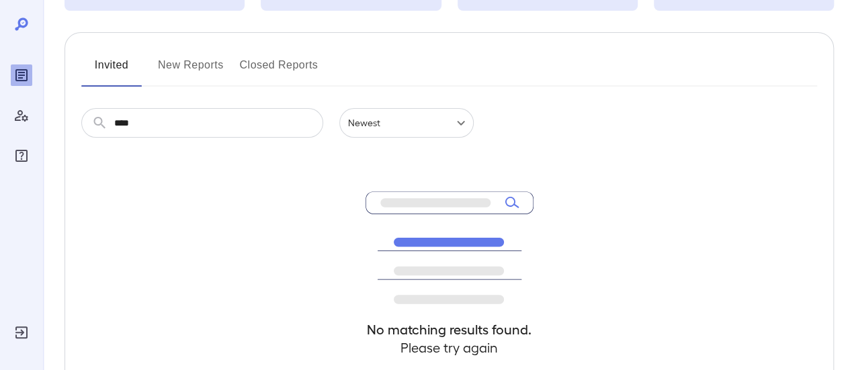 The width and height of the screenshot is (850, 370). I want to click on div: Reports, so click(21, 75).